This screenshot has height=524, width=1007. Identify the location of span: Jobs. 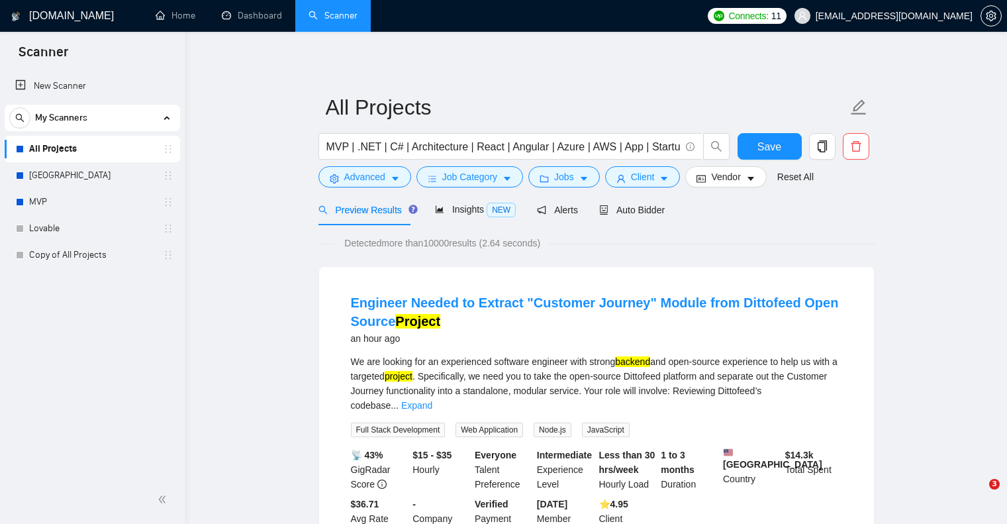
(564, 177).